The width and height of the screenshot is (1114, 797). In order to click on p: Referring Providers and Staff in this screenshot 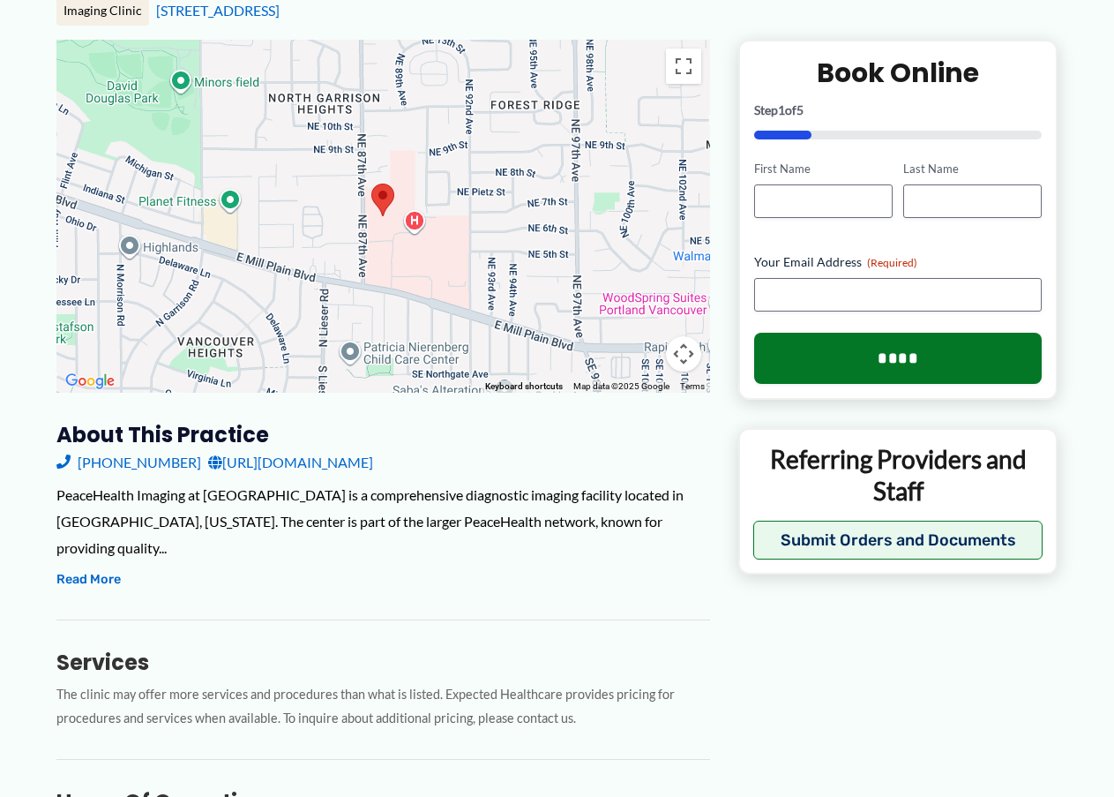, I will do `click(898, 475)`.